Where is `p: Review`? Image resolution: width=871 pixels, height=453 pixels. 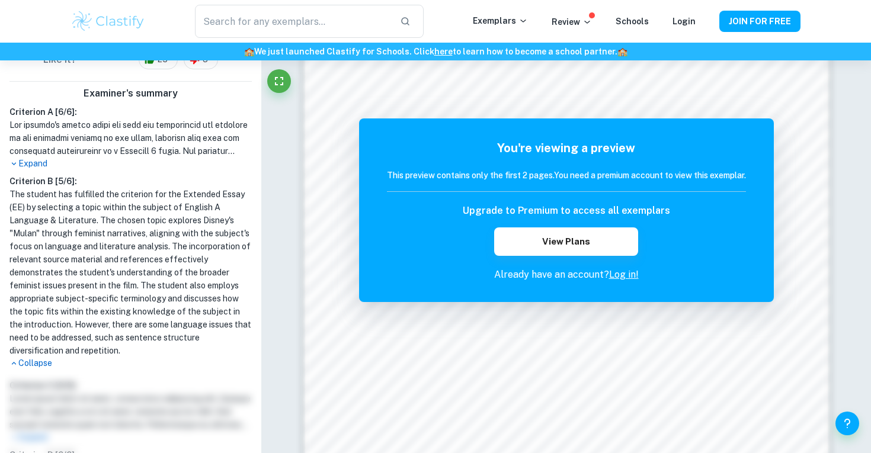
p: Review is located at coordinates (572, 22).